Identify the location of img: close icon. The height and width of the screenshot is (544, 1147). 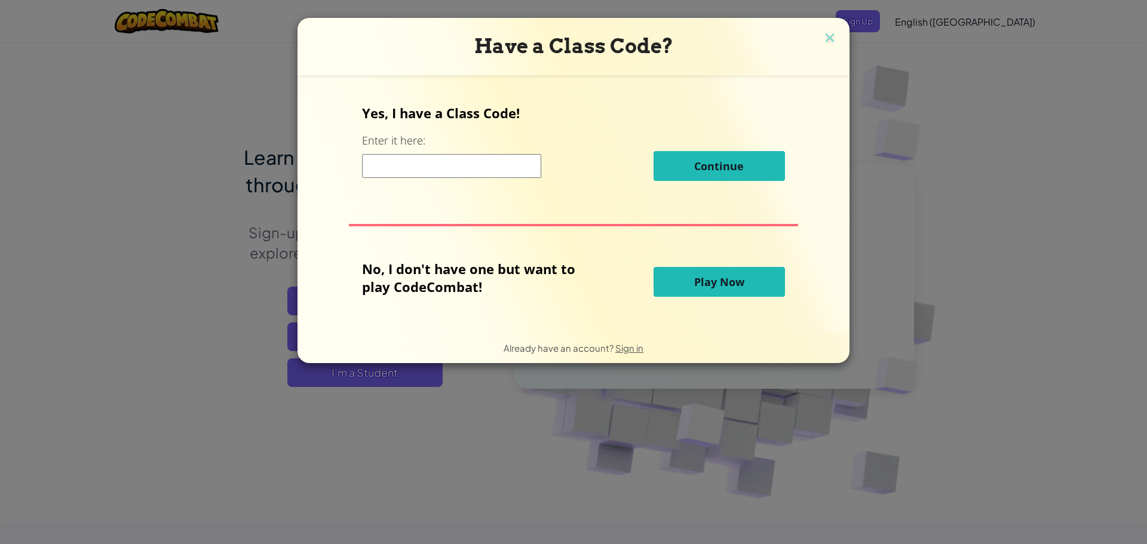
(830, 39).